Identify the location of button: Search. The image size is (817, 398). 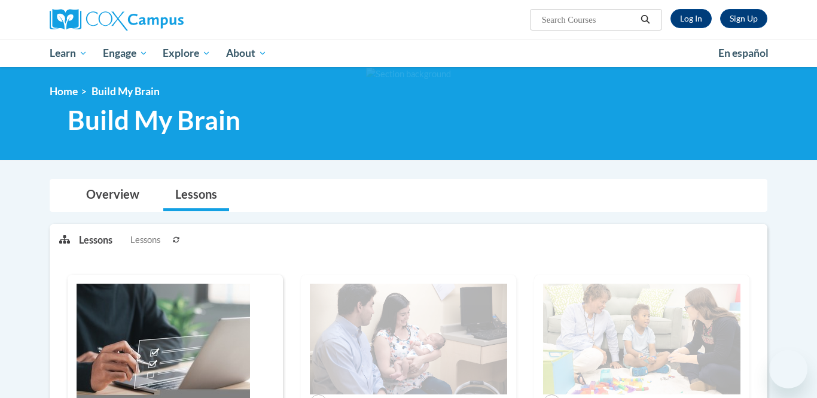
(645, 20).